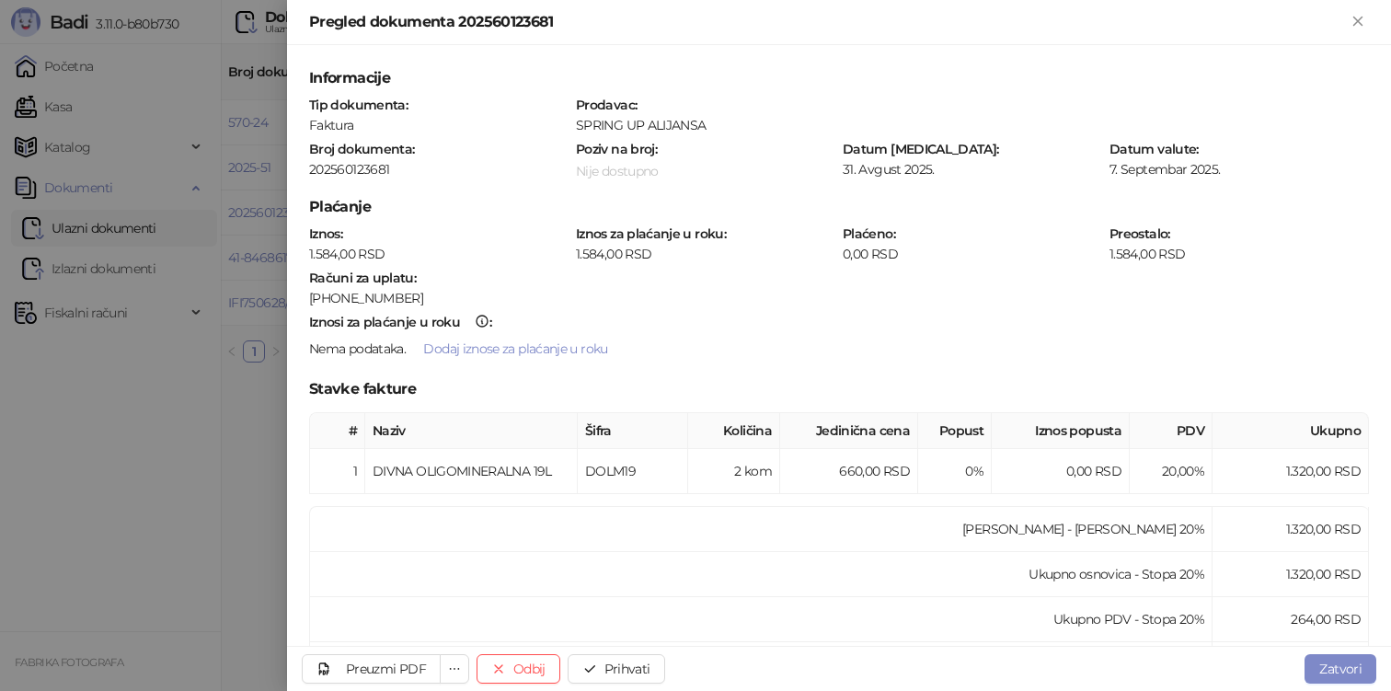 Image resolution: width=1391 pixels, height=691 pixels. What do you see at coordinates (1154, 149) in the screenshot?
I see `strong: Datum valute :` at bounding box center [1154, 149].